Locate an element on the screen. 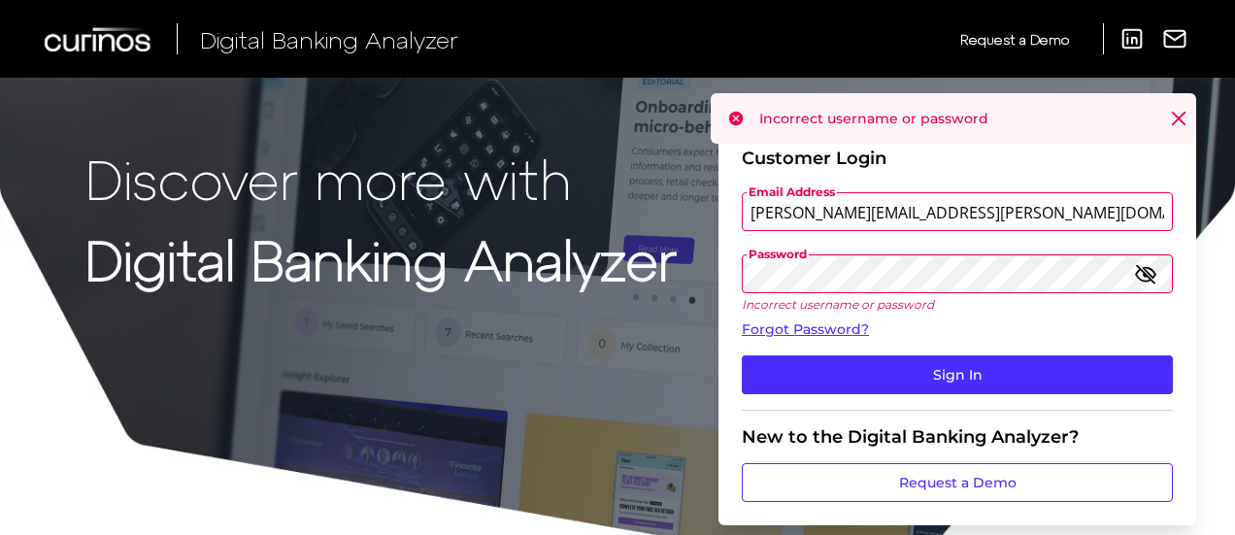  strong: Digital Banking Analyzer is located at coordinates (380, 258).